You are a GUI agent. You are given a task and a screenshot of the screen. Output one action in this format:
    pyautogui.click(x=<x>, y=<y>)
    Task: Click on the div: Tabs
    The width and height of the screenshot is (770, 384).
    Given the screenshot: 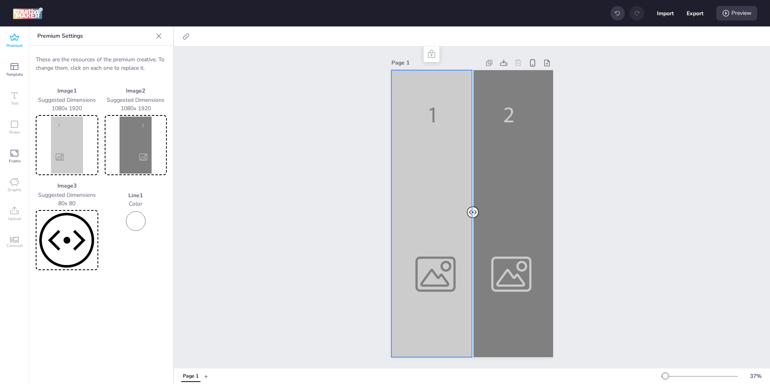 What is the action you would take?
    pyautogui.click(x=190, y=376)
    